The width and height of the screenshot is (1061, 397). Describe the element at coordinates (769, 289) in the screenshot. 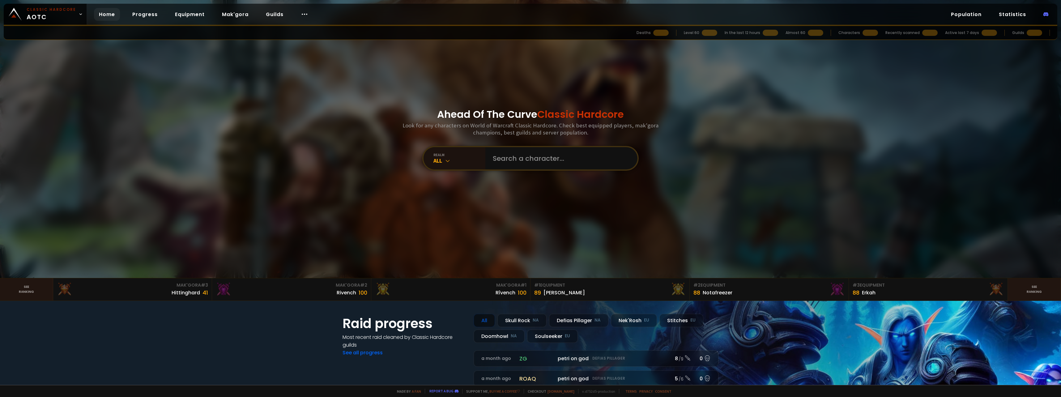

I see `a: #2Equipment88Notafreezer` at that location.